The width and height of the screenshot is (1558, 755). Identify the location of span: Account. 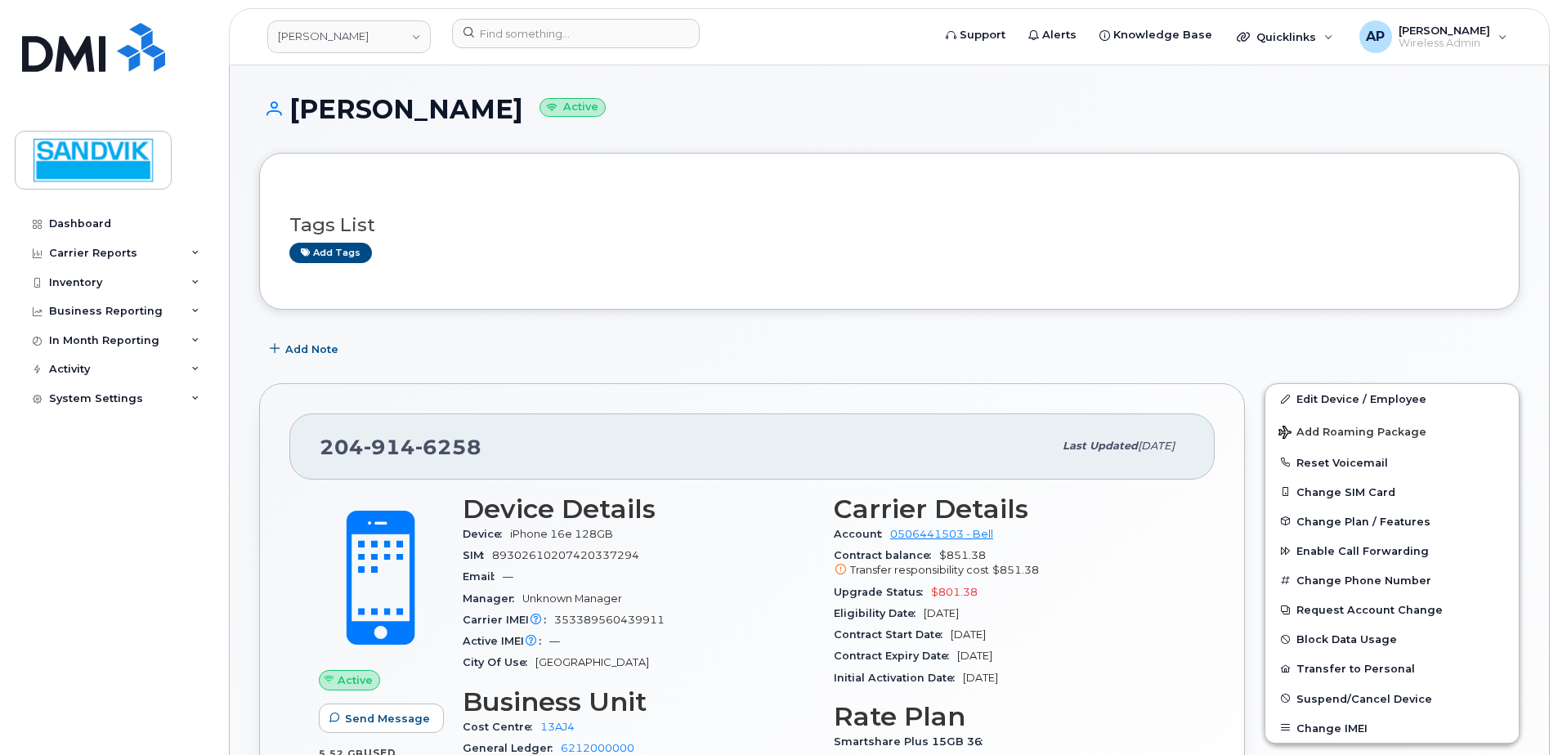
(861, 534).